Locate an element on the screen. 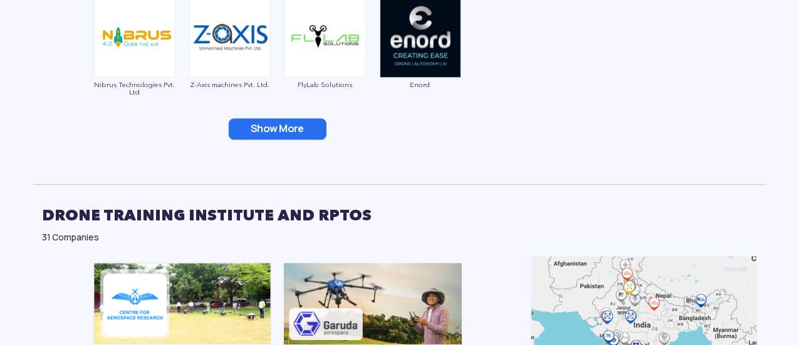  span: Enord is located at coordinates (420, 85).